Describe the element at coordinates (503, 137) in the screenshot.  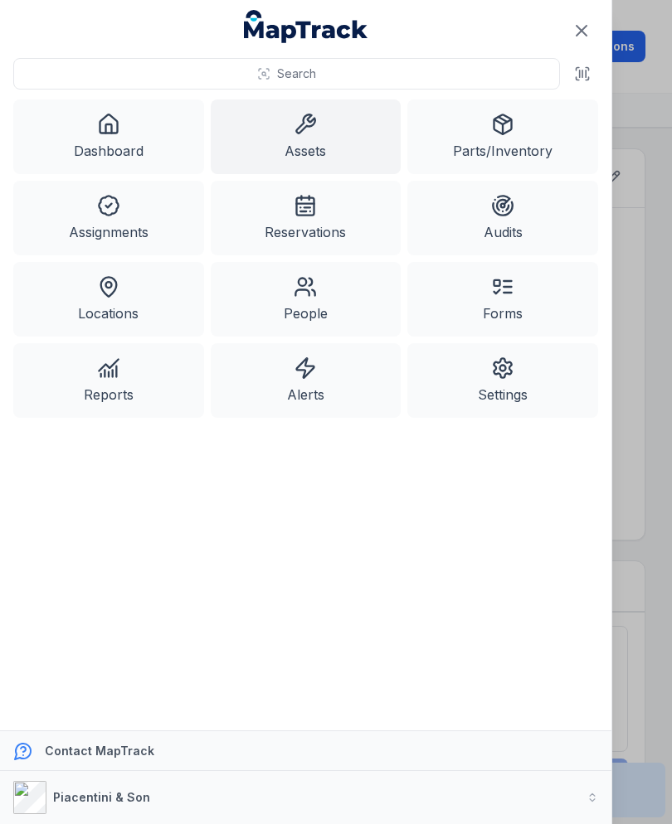
I see `a: Parts/Inventory` at that location.